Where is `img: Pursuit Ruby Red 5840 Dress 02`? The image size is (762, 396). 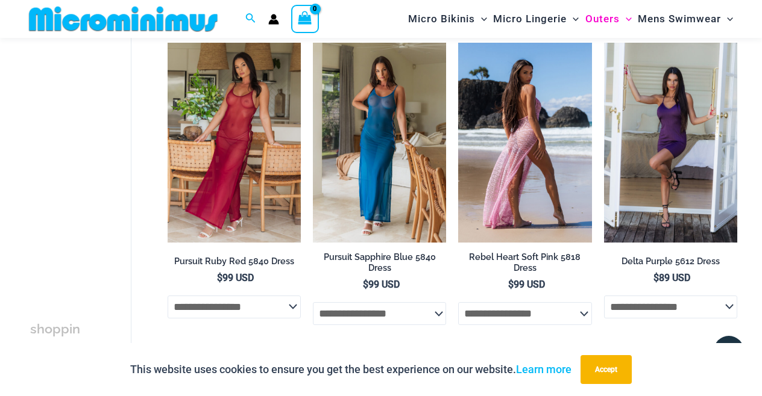
img: Pursuit Ruby Red 5840 Dress 02 is located at coordinates (234, 143).